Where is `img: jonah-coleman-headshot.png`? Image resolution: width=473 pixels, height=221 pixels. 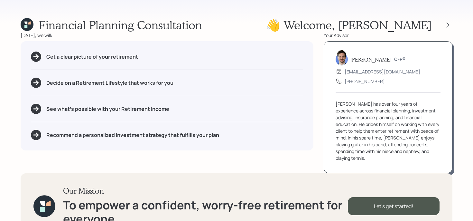 img: jonah-coleman-headshot.png is located at coordinates (341, 58).